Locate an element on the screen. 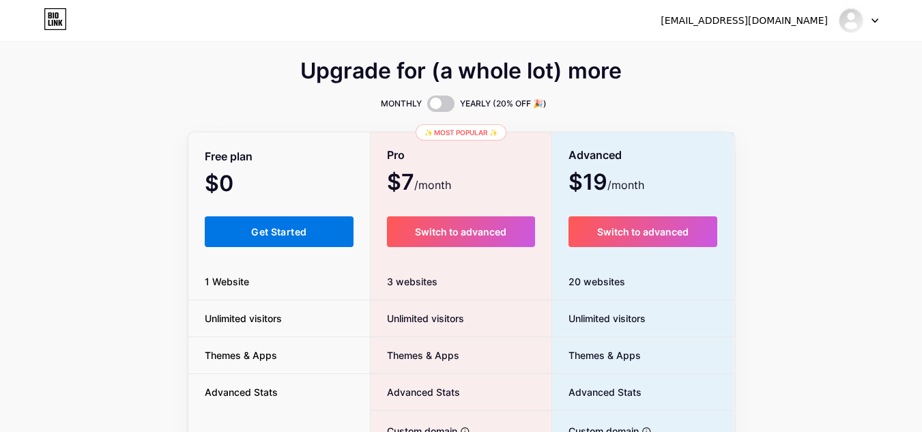  span: Pro is located at coordinates (396, 155).